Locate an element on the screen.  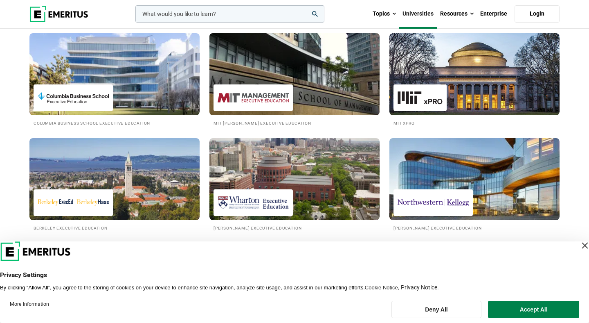
a: Universities We Work With MIT xPRO MIT xPRO is located at coordinates (475, 79).